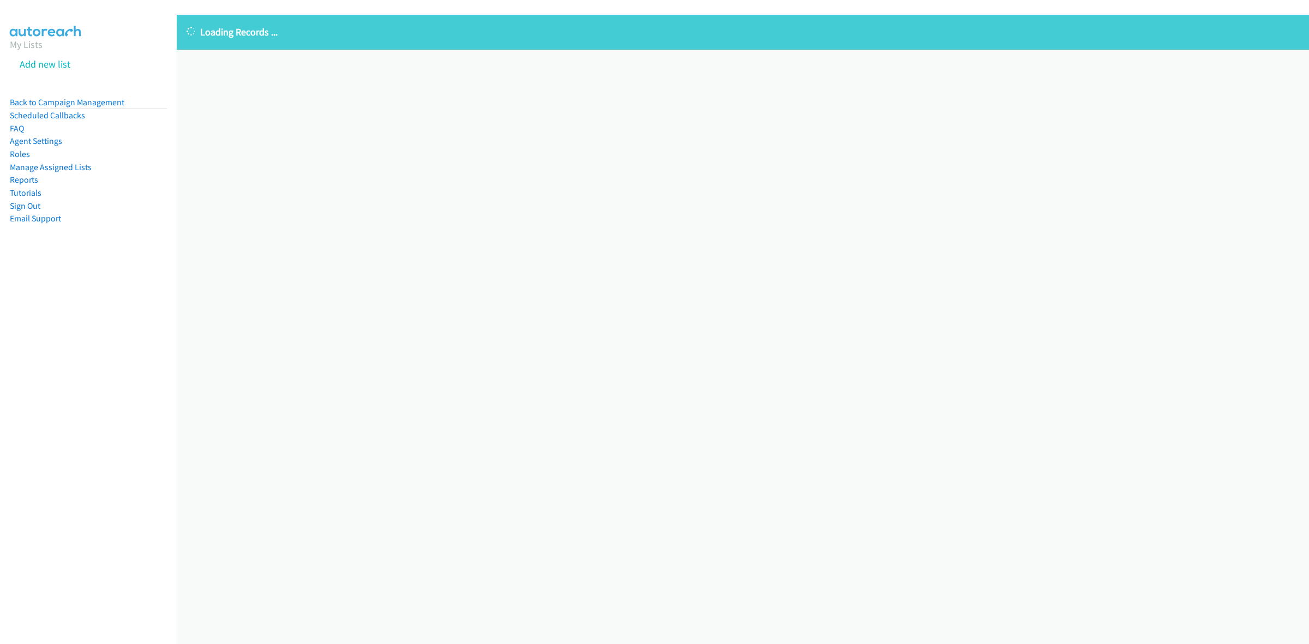 The width and height of the screenshot is (1309, 644). I want to click on a: Agent Settings, so click(36, 141).